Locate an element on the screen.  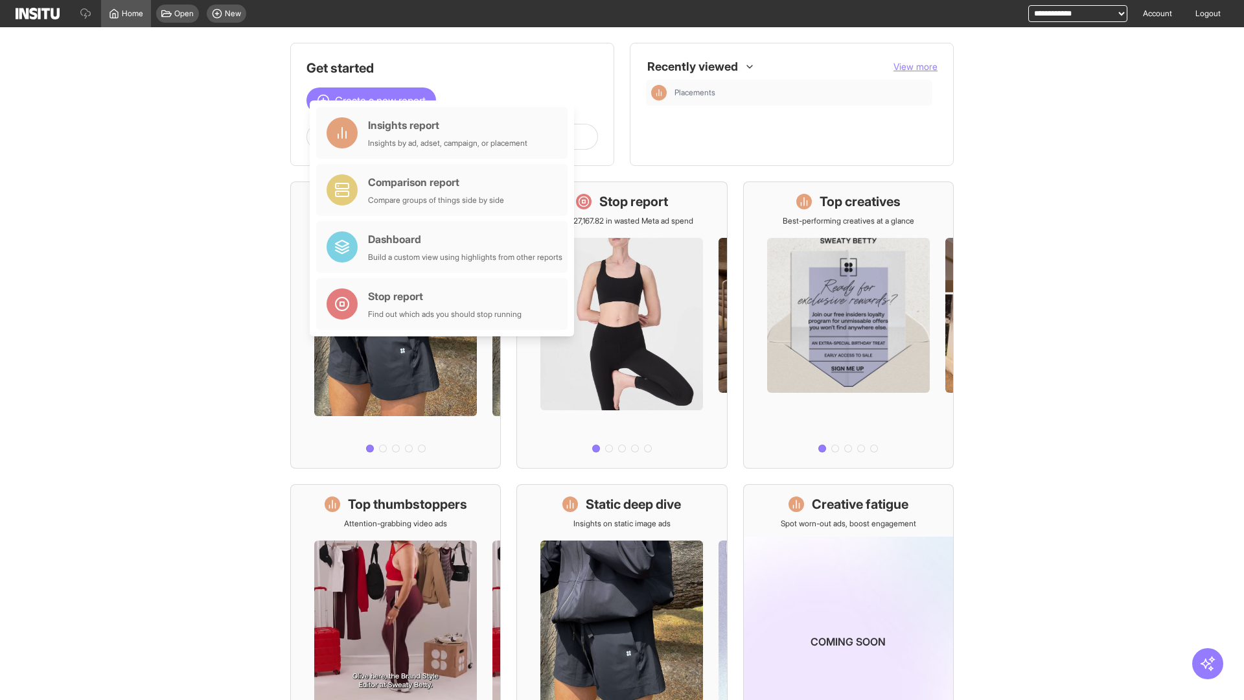
span: View more is located at coordinates (915, 66).